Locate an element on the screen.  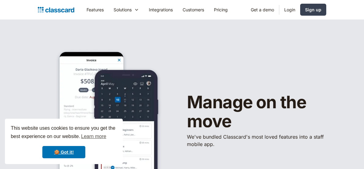
div: Sign up is located at coordinates (313, 10).